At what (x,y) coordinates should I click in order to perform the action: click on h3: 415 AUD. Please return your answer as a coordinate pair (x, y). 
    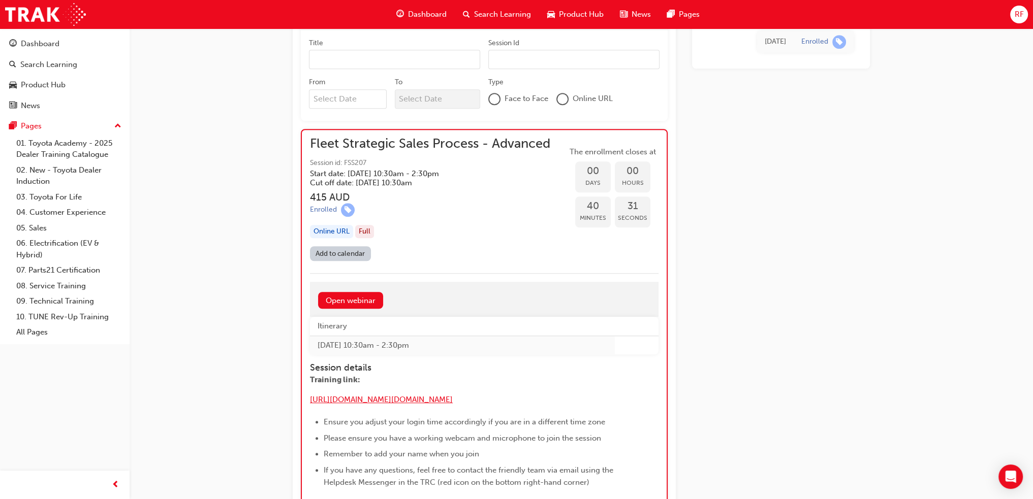
    Looking at the image, I should click on (430, 197).